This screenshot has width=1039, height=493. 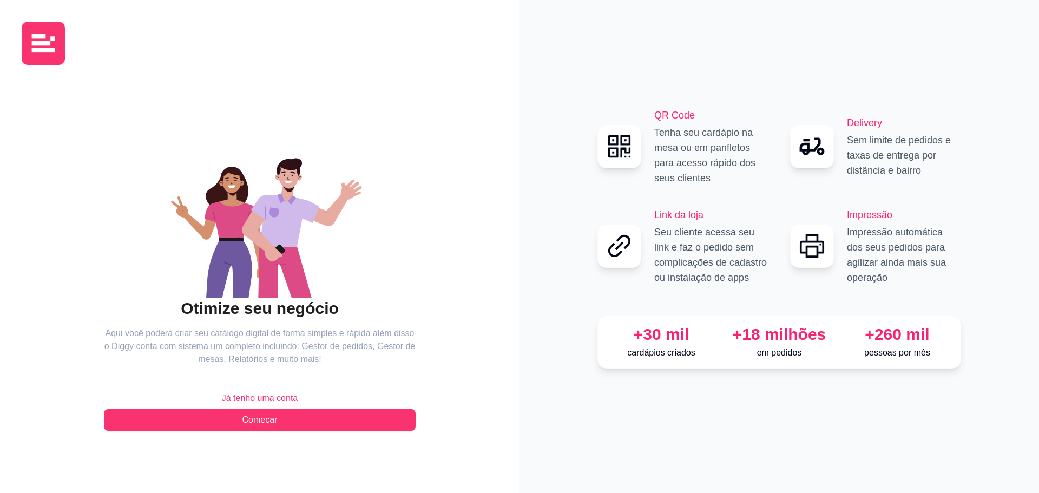 I want to click on p: Impressão automática dos seus pedidos para agilizar ainda mais sua operação, so click(x=904, y=255).